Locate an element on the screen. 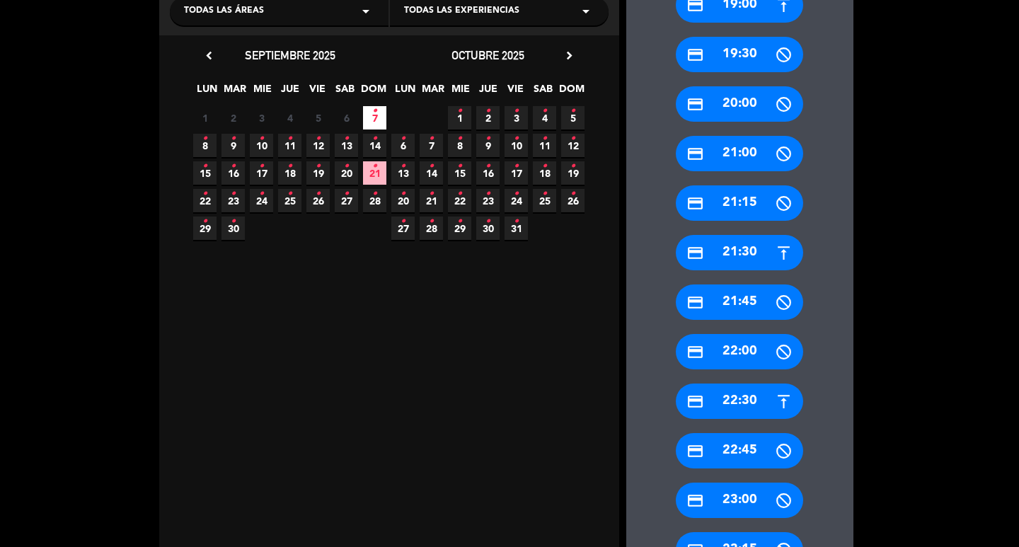  div: 21:45 is located at coordinates (739, 302).